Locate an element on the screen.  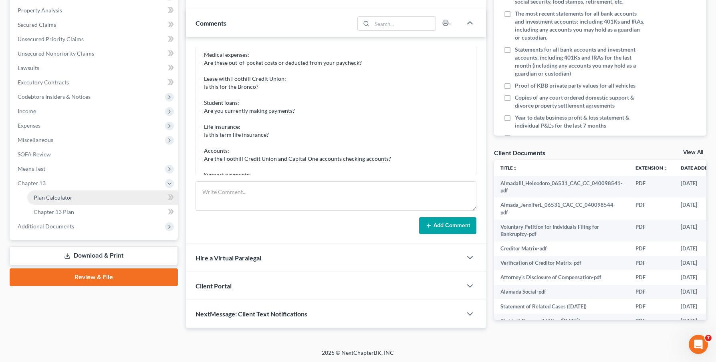
span: Inventory list of business assets with values for business owners is located at coordinates (580, 142).